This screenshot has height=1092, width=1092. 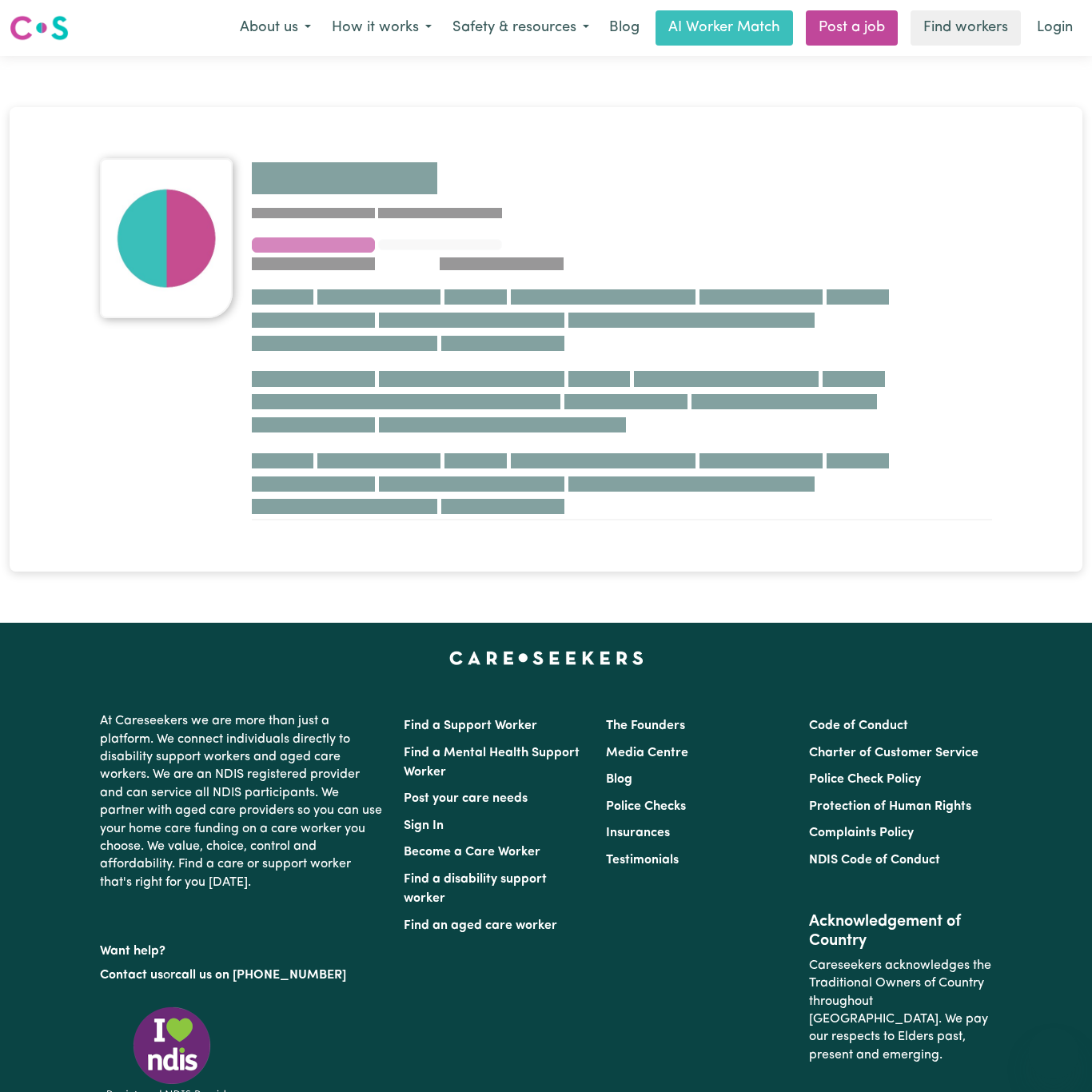 I want to click on a: Police Check Policy, so click(x=865, y=779).